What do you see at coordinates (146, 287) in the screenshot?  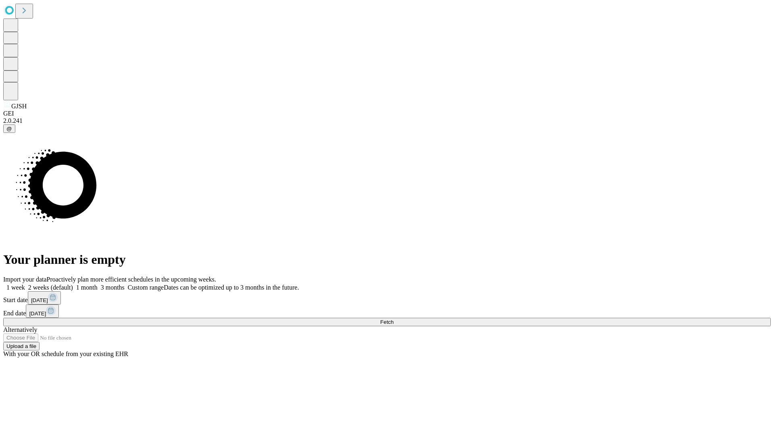 I see `span: Custom range` at bounding box center [146, 287].